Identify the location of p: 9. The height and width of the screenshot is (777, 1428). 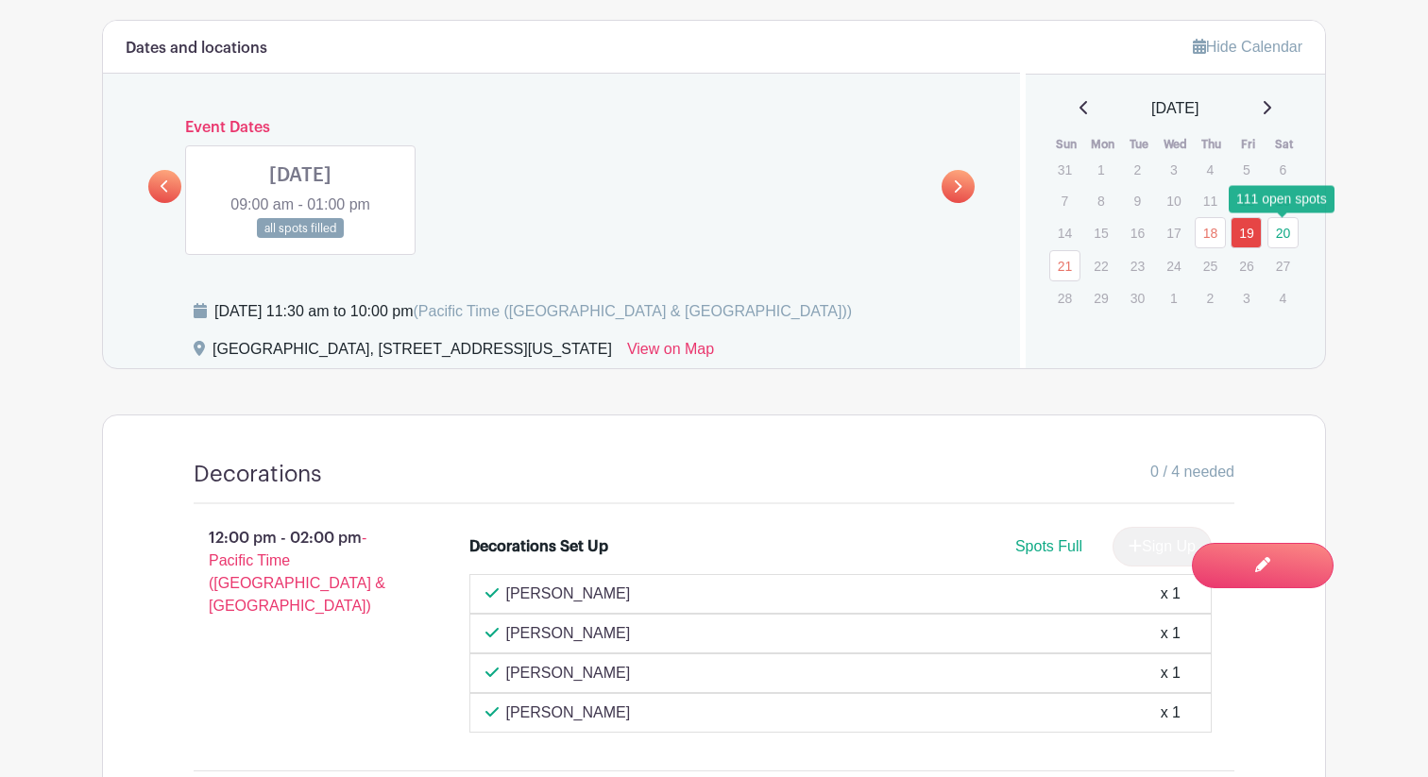
(1137, 200).